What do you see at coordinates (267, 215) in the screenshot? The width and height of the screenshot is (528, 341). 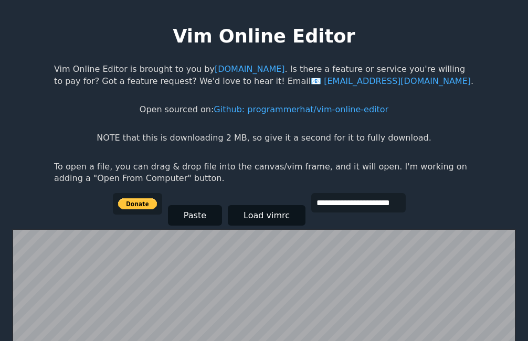 I see `button: Load vimrc` at bounding box center [267, 215].